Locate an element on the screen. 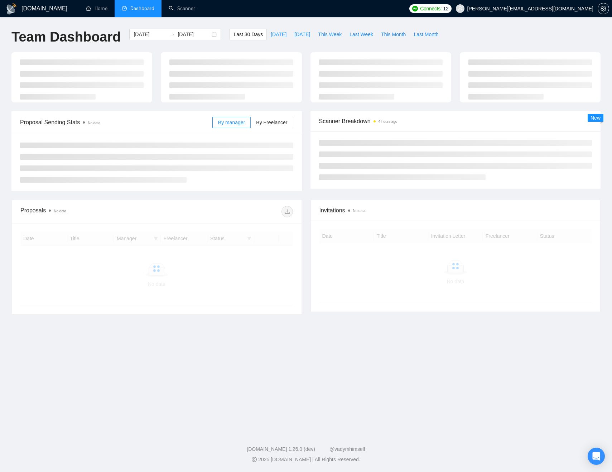  button: This Month is located at coordinates (393, 34).